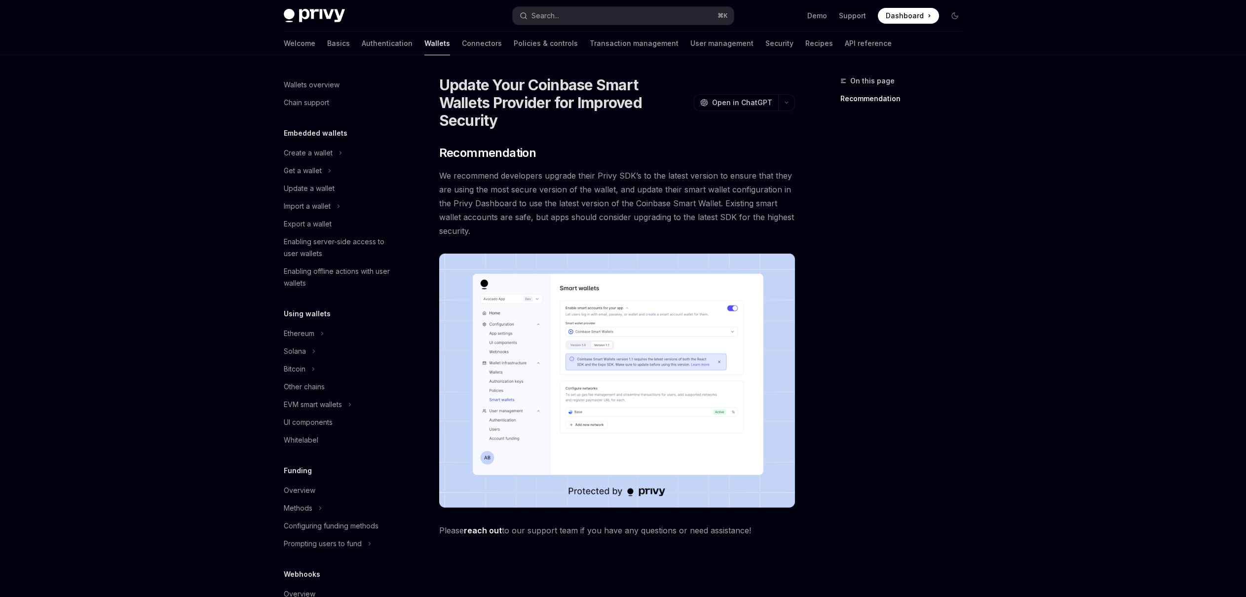 This screenshot has height=597, width=1246. I want to click on span: Open in ChatGPT, so click(742, 103).